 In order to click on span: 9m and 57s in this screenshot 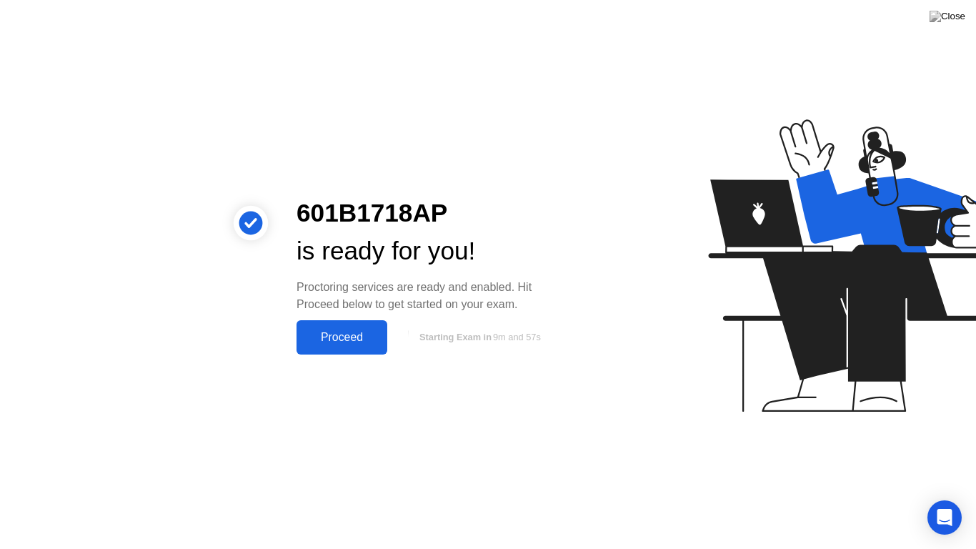, I will do `click(517, 337)`.